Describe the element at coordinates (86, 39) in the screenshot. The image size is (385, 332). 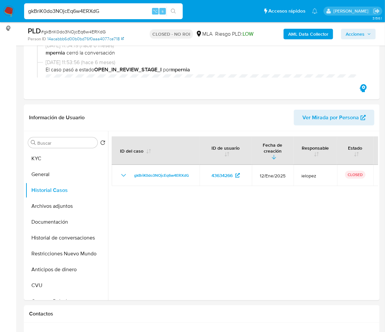
I see `a: 14acabbb6d00b0bd76f0aaa4077ce718` at that location.